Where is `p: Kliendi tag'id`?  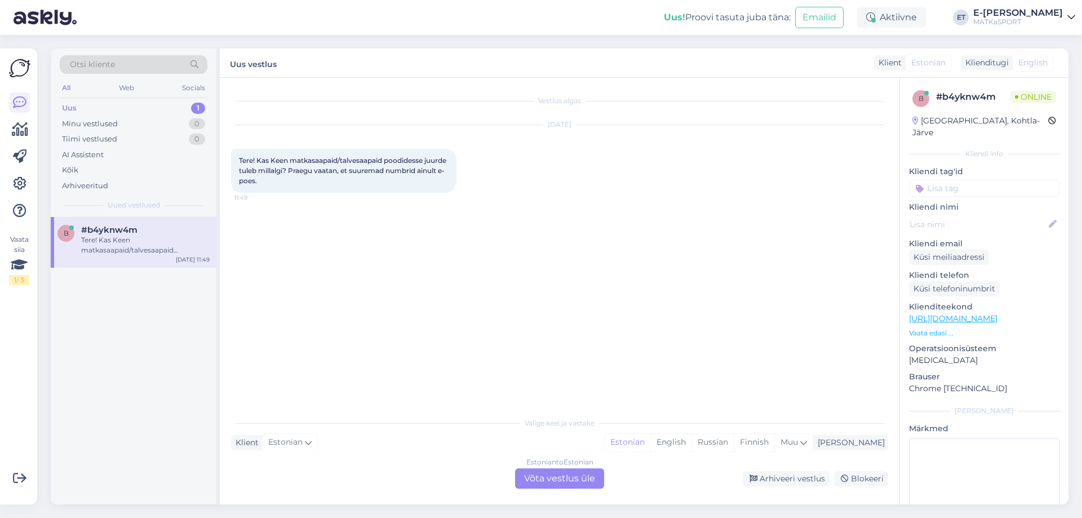
p: Kliendi tag'id is located at coordinates (984, 171).